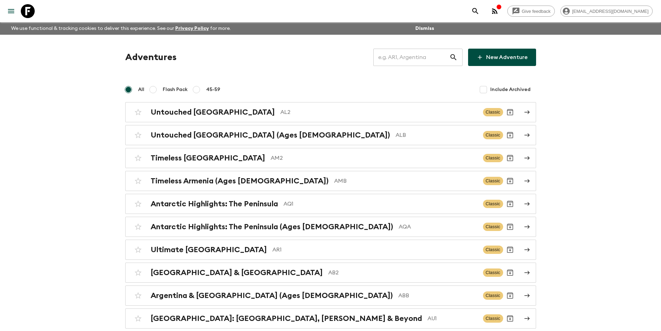 The image size is (661, 331). I want to click on p: AL2, so click(379, 112).